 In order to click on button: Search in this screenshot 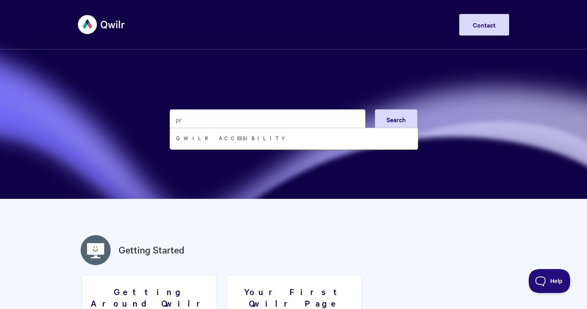, I will do `click(396, 119)`.